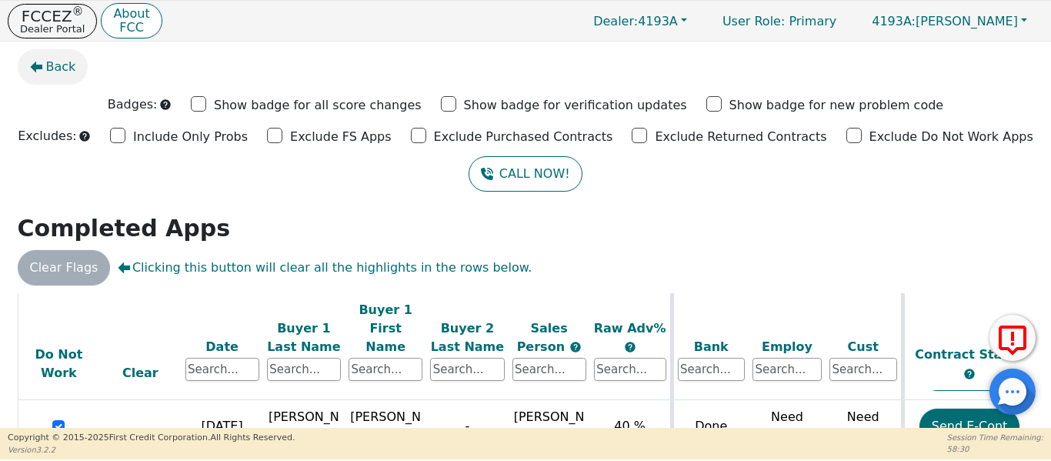  Describe the element at coordinates (894, 21) in the screenshot. I see `span: 4193A:` at that location.